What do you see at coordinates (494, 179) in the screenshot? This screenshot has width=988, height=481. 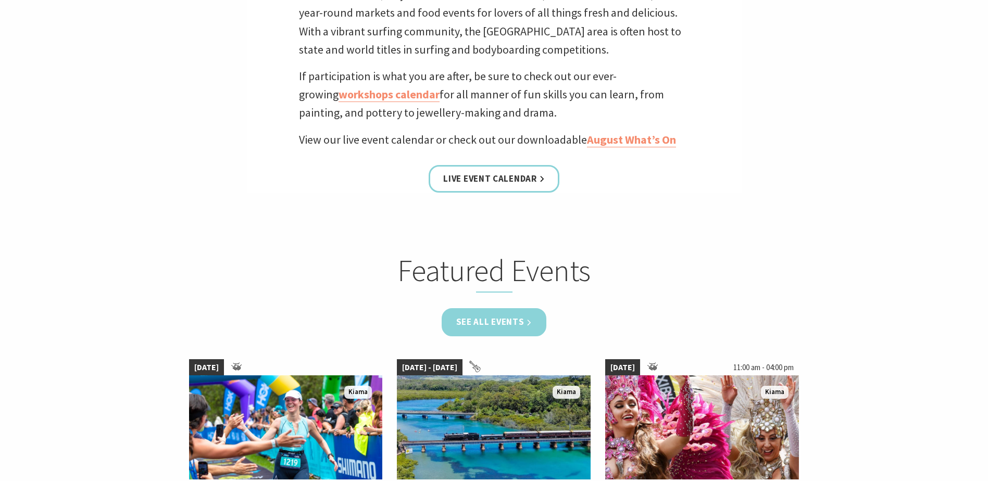 I see `a: Live Event Calendar` at bounding box center [494, 179].